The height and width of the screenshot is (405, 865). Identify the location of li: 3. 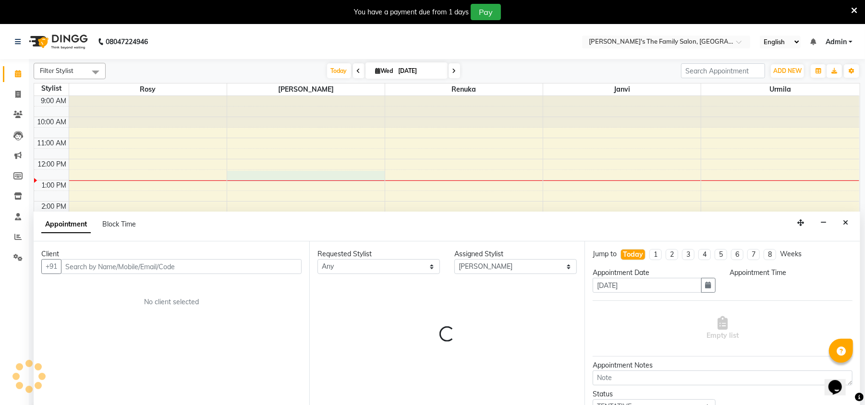
(688, 255).